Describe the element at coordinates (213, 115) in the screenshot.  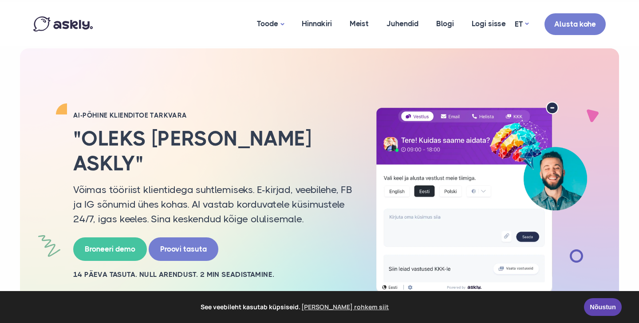
I see `h2: AI-PÕHINE KLIENDITOE TARKVARA` at that location.